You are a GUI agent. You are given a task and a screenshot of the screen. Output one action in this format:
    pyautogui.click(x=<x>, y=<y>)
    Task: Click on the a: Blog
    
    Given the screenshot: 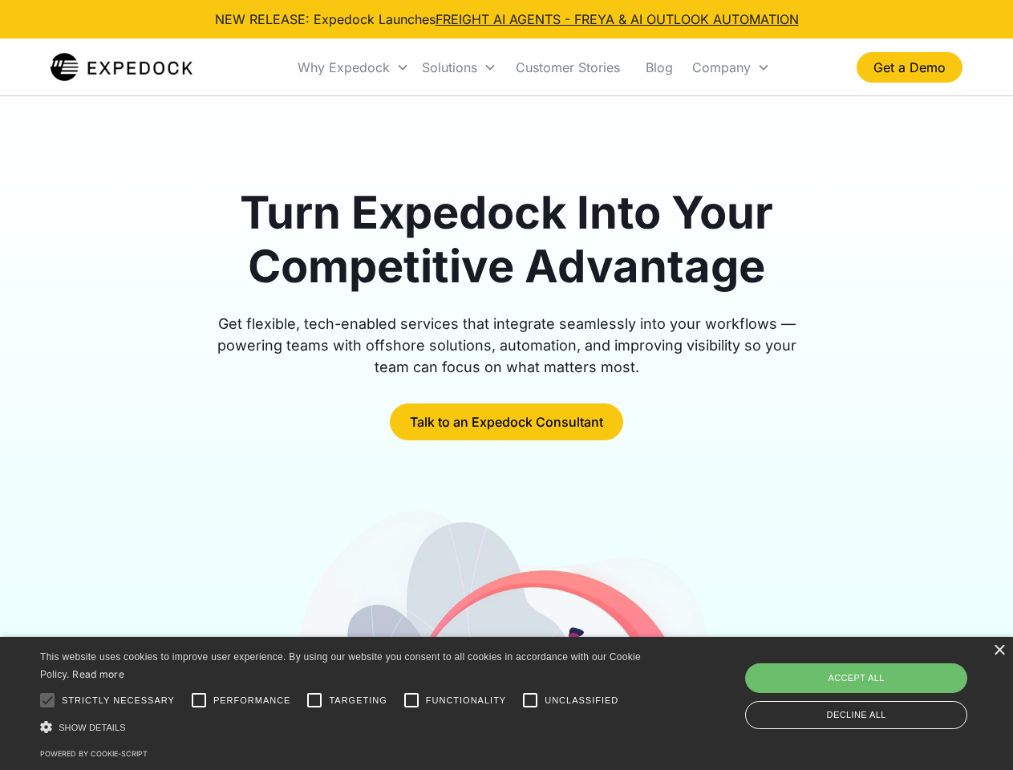 What is the action you would take?
    pyautogui.click(x=660, y=67)
    